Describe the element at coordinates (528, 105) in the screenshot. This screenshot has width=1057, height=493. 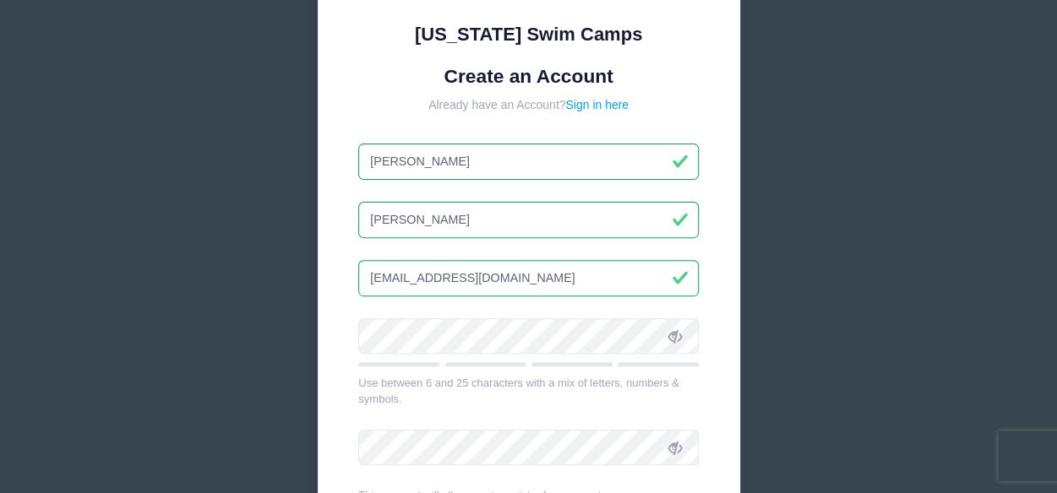
I see `div: Already have an Account?` at that location.